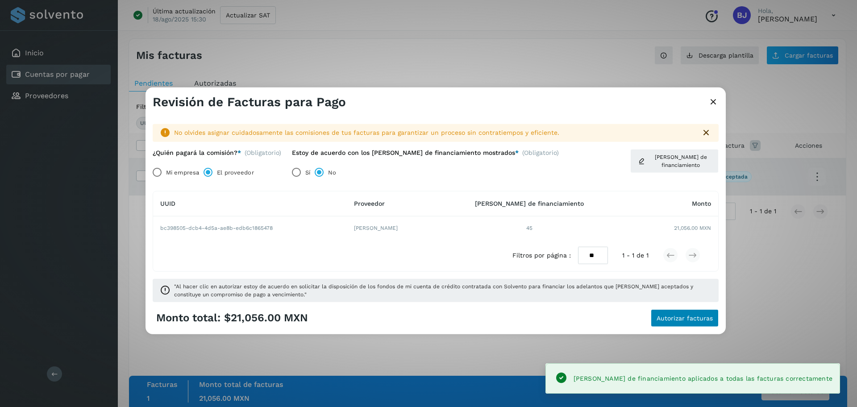 This screenshot has height=407, width=857. Describe the element at coordinates (183, 172) in the screenshot. I see `label: Mi empresa` at that location.